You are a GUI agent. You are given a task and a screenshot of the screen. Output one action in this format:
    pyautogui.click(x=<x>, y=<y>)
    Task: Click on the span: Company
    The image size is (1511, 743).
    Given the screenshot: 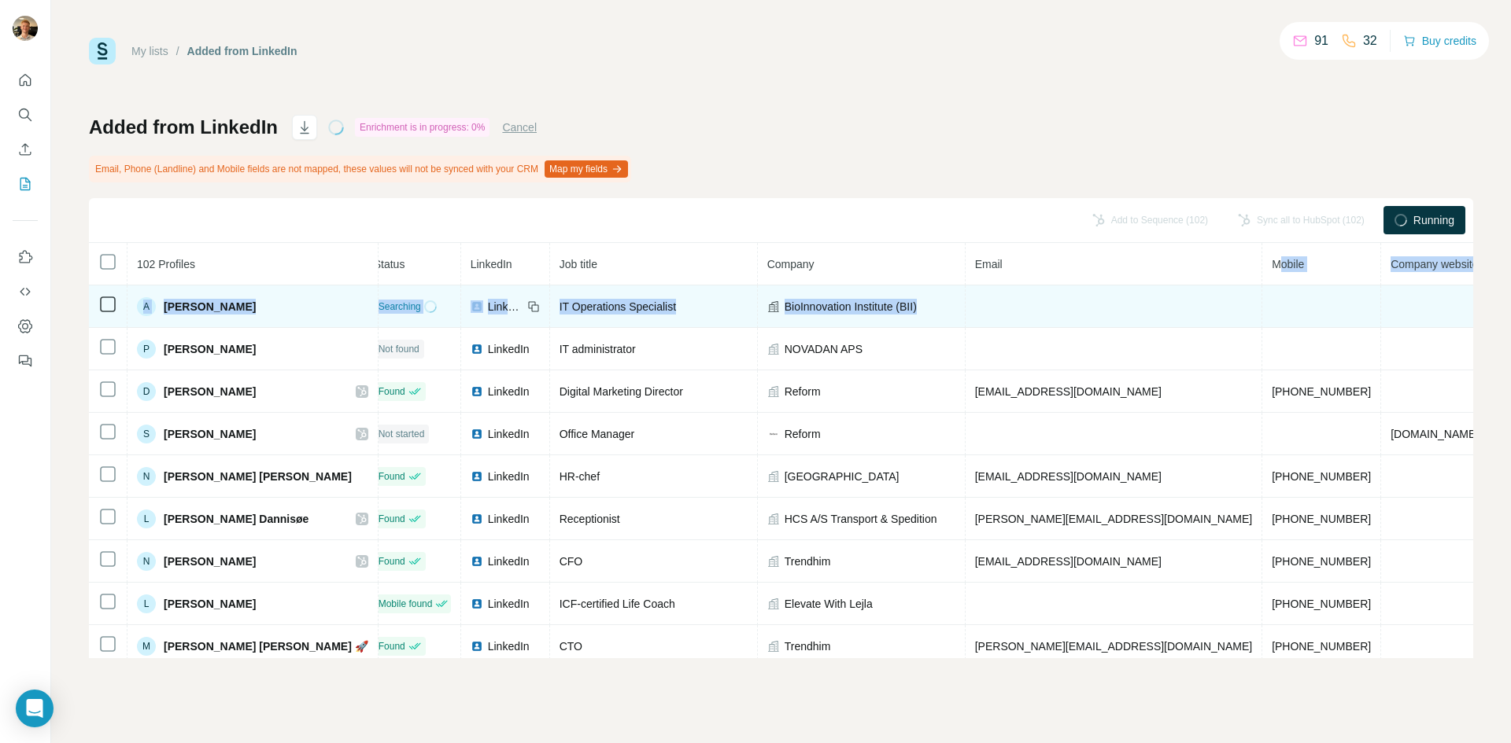 What is the action you would take?
    pyautogui.click(x=791, y=264)
    